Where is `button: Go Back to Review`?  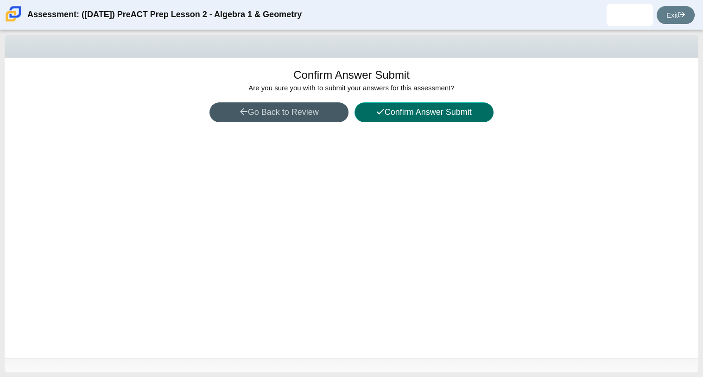
button: Go Back to Review is located at coordinates (279, 112).